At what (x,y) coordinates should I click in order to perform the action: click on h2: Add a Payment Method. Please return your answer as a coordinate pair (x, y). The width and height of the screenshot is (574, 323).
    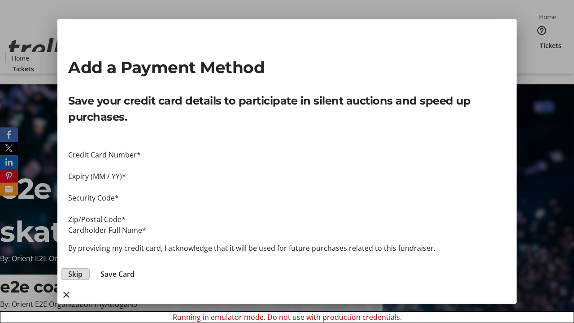
    Looking at the image, I should click on (287, 67).